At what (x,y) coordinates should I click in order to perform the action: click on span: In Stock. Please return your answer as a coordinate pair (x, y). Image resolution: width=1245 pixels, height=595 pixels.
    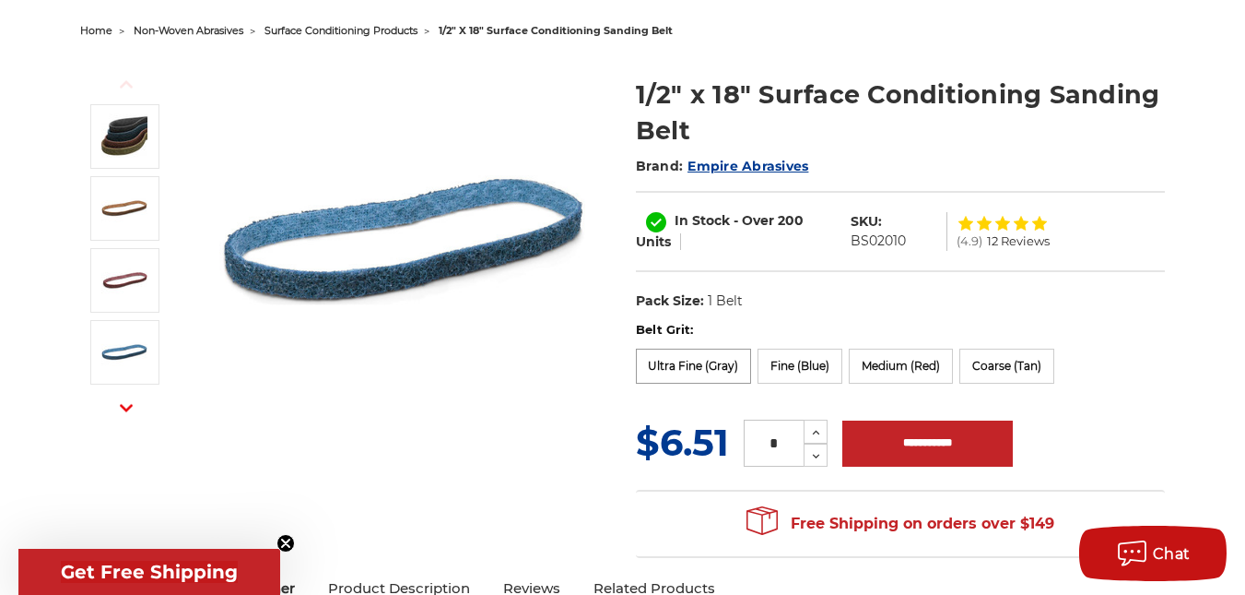
    Looking at the image, I should click on (702, 220).